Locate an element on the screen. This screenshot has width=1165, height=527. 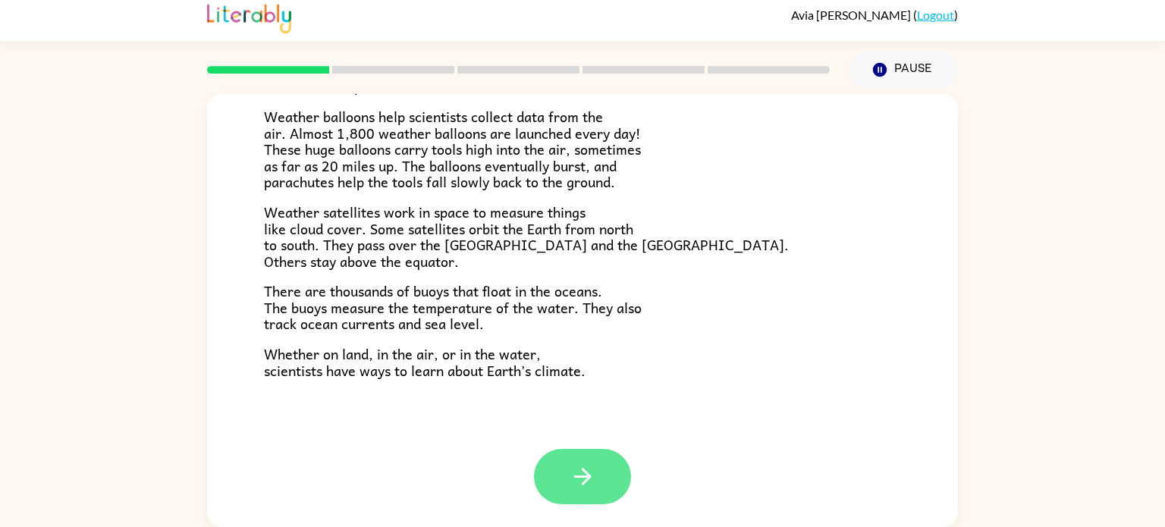
button: Pause is located at coordinates (902, 70).